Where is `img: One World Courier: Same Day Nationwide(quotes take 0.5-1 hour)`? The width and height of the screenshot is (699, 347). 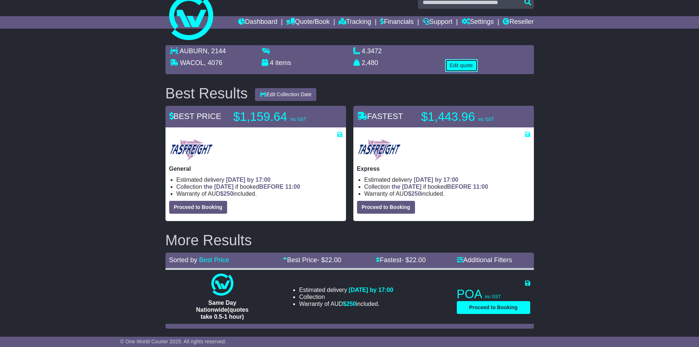 img: One World Courier: Same Day Nationwide(quotes take 0.5-1 hour) is located at coordinates (222, 284).